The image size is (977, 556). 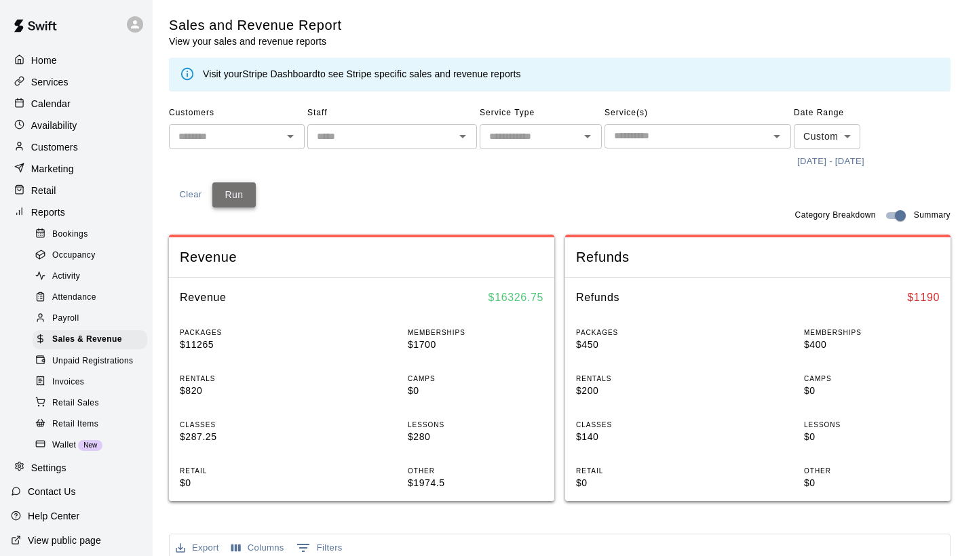 What do you see at coordinates (644, 345) in the screenshot?
I see `p: $450` at bounding box center [644, 345].